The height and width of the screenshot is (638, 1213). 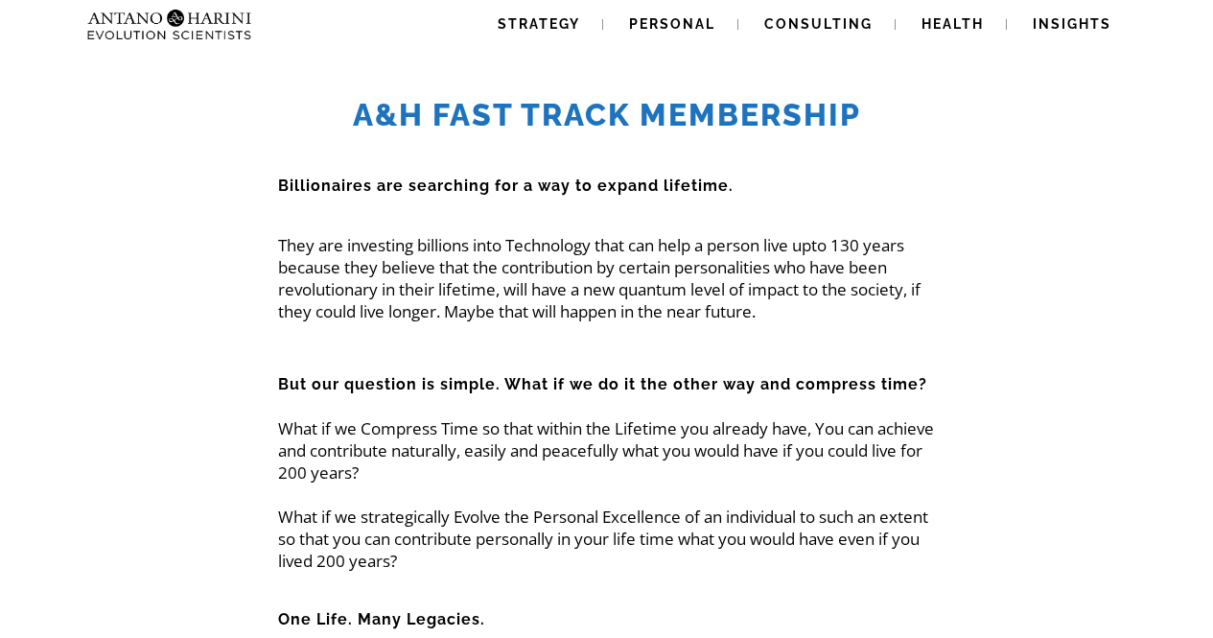 What do you see at coordinates (606, 278) in the screenshot?
I see `p: They are investing billions into Technology that can help a person live upto 130 years because th...` at bounding box center [606, 278].